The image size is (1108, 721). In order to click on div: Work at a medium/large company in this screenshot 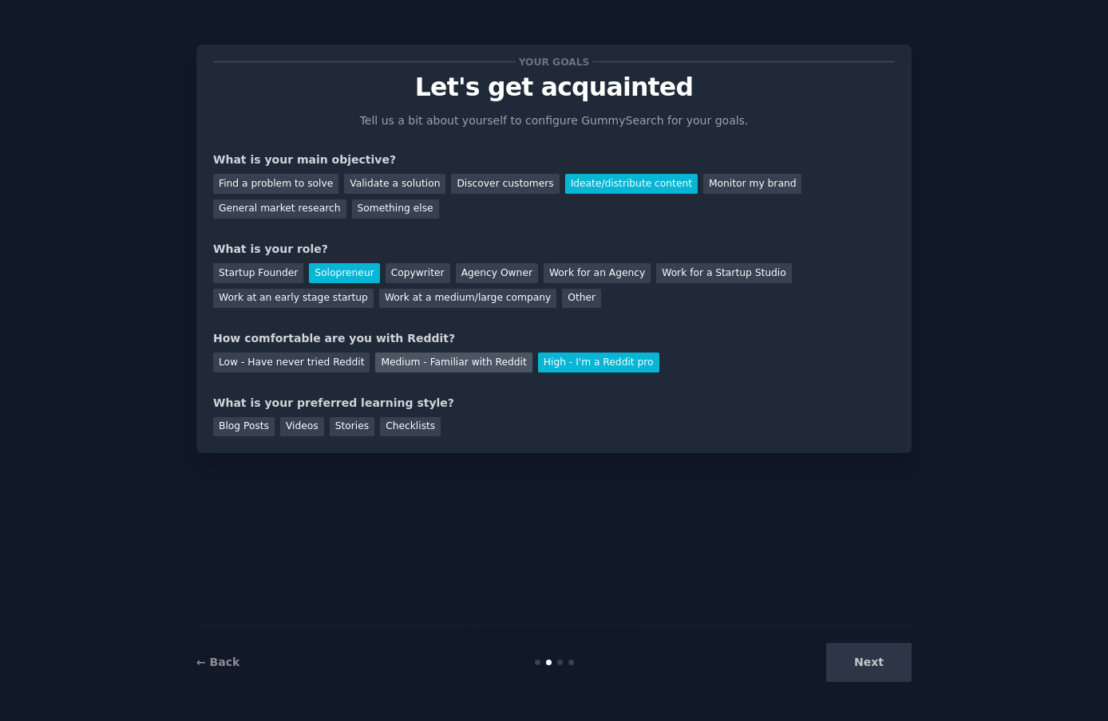, I will do `click(468, 298)`.